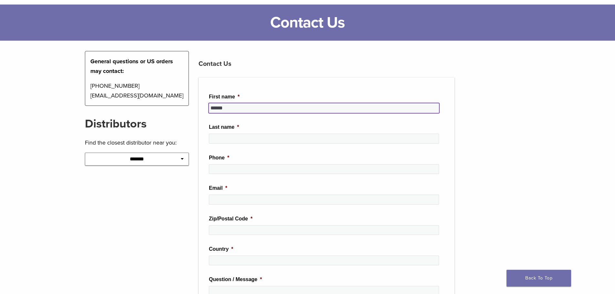 Image resolution: width=615 pixels, height=294 pixels. I want to click on strong: General questions or US orders may contact:, so click(132, 66).